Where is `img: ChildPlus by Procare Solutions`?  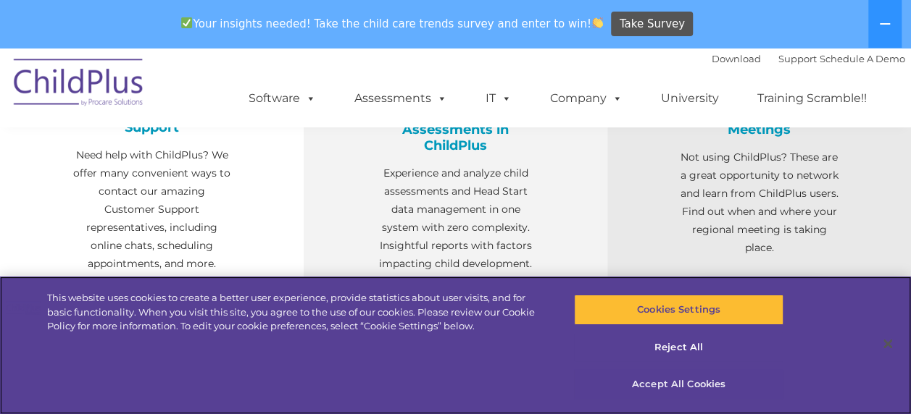 img: ChildPlus by Procare Solutions is located at coordinates (79, 85).